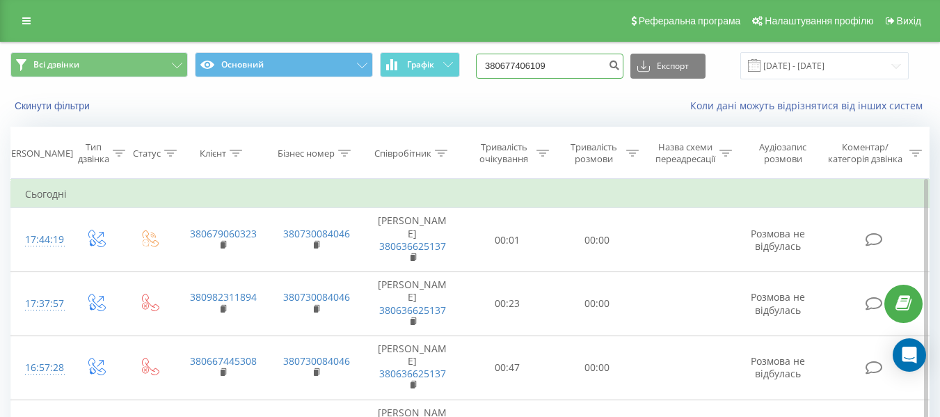 The width and height of the screenshot is (940, 417). Describe the element at coordinates (783, 153) in the screenshot. I see `div: Аудіозапис розмови` at that location.